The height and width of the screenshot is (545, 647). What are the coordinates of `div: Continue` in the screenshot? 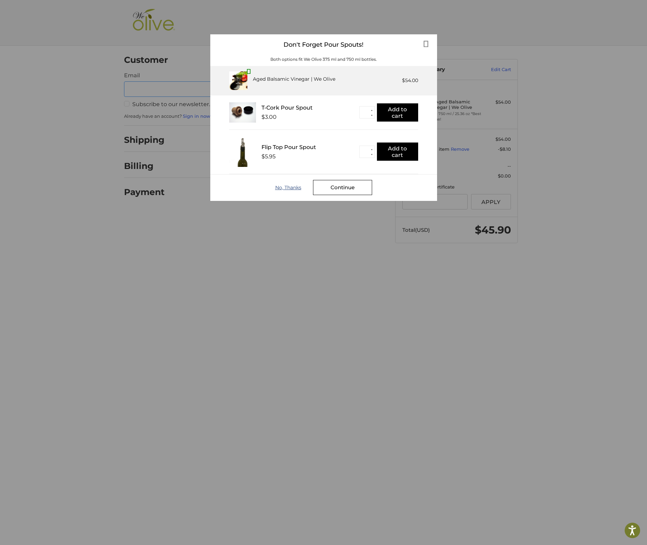 It's located at (343, 188).